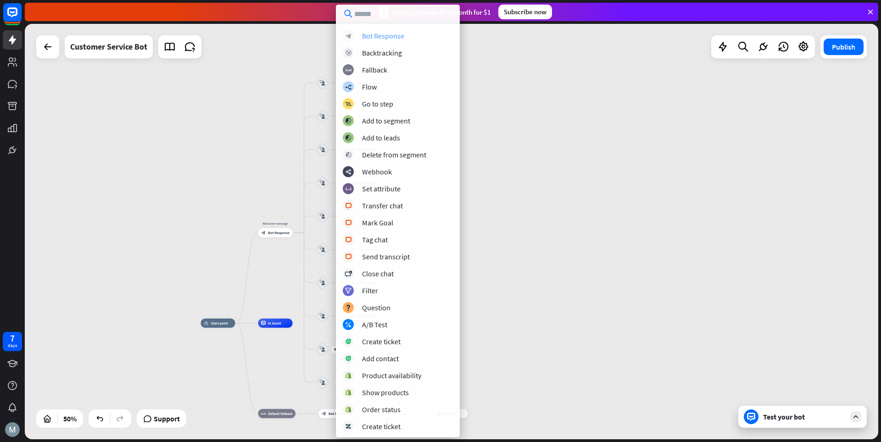 This screenshot has height=442, width=881. Describe the element at coordinates (525, 12) in the screenshot. I see `div: Subscribe now` at that location.